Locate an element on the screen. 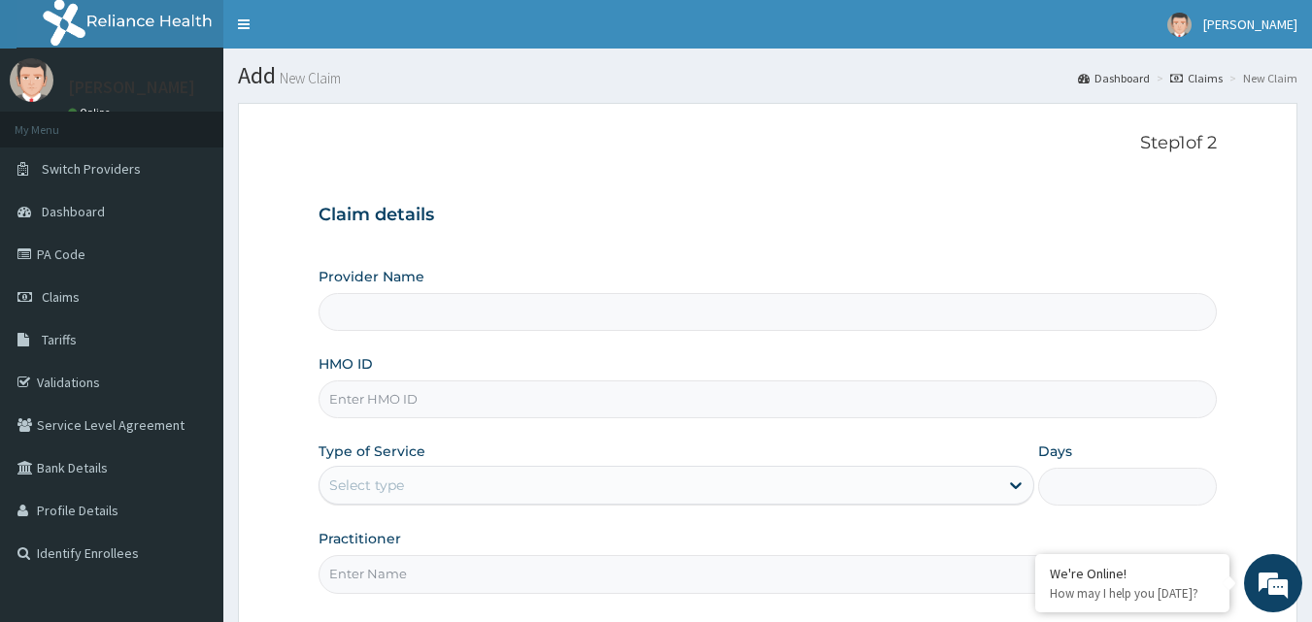 The height and width of the screenshot is (622, 1312). p: Step 1 of 2 is located at coordinates (768, 144).